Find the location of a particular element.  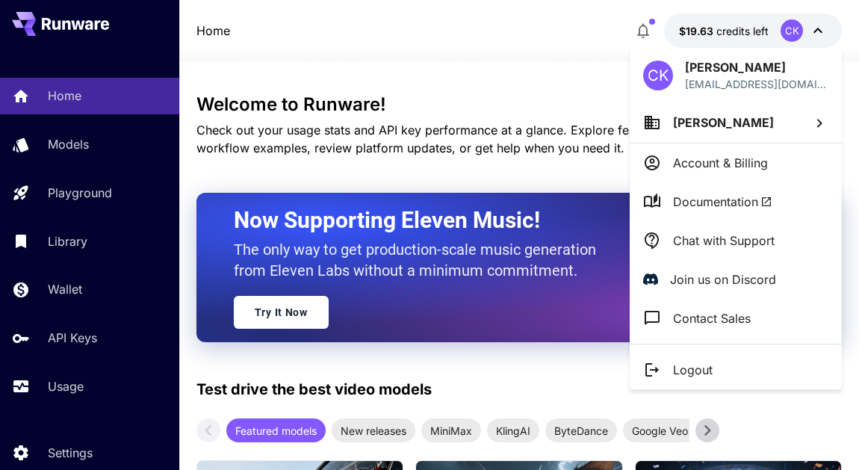

span: Documentation is located at coordinates (723, 202).